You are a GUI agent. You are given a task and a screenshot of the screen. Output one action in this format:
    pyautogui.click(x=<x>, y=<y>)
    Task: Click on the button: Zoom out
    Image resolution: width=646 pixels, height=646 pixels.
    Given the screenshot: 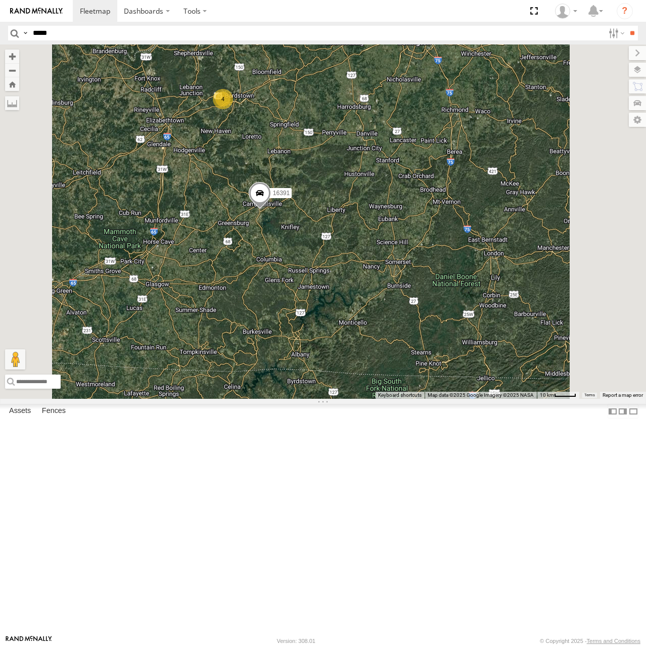 What is the action you would take?
    pyautogui.click(x=12, y=70)
    